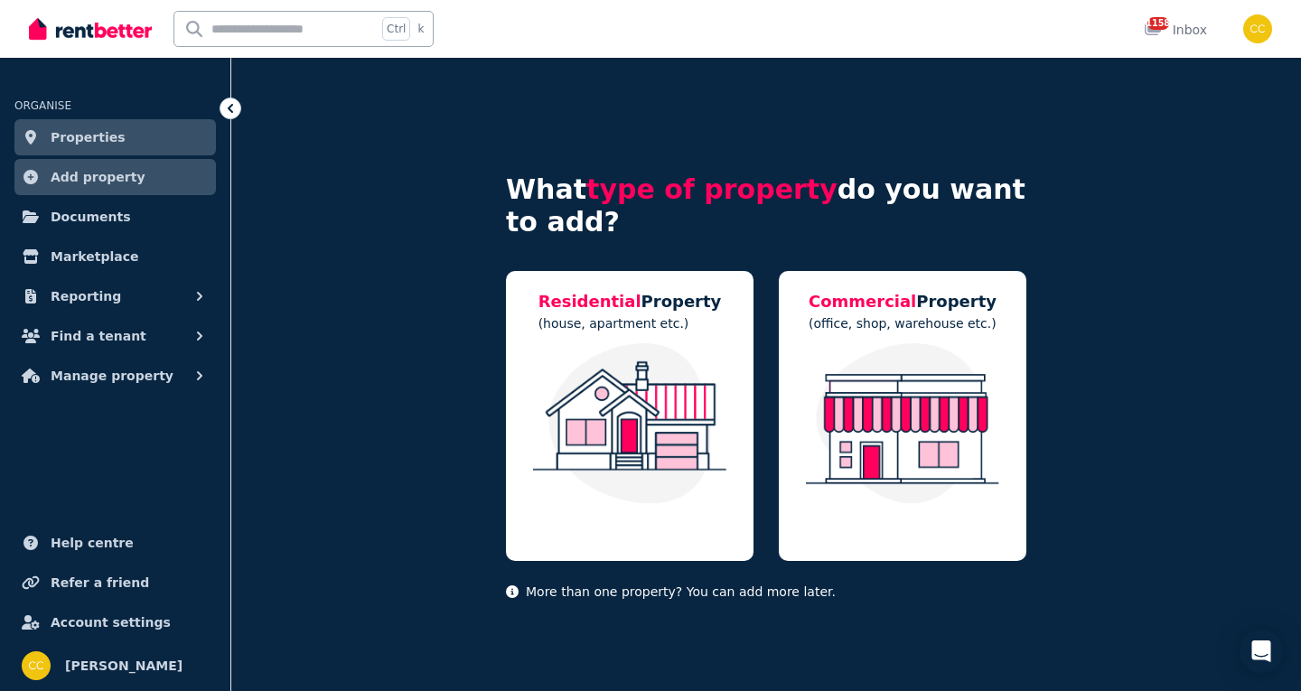  Describe the element at coordinates (42, 106) in the screenshot. I see `span: ORGANISE` at that location.